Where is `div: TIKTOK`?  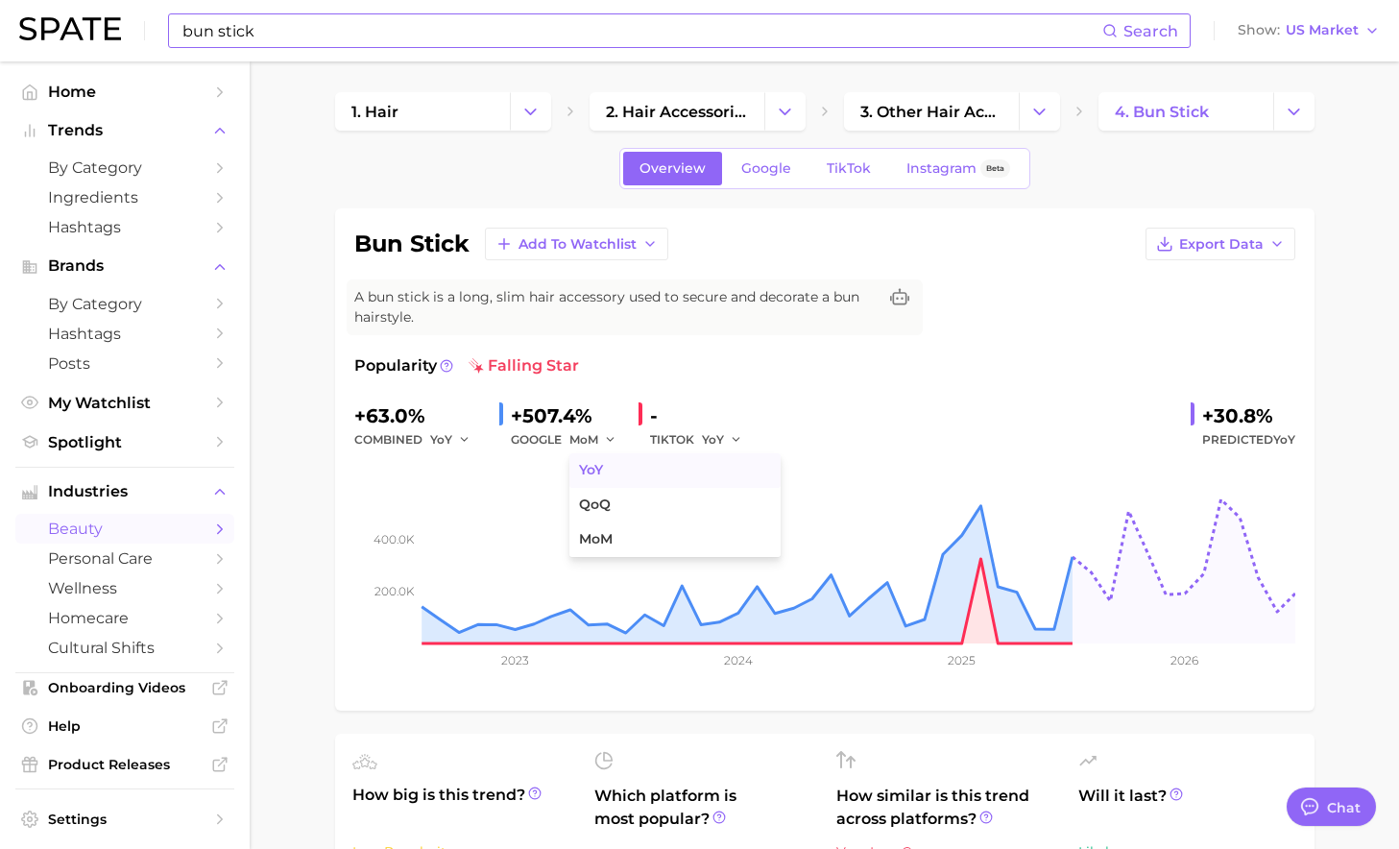
div: TIKTOK is located at coordinates (703, 440).